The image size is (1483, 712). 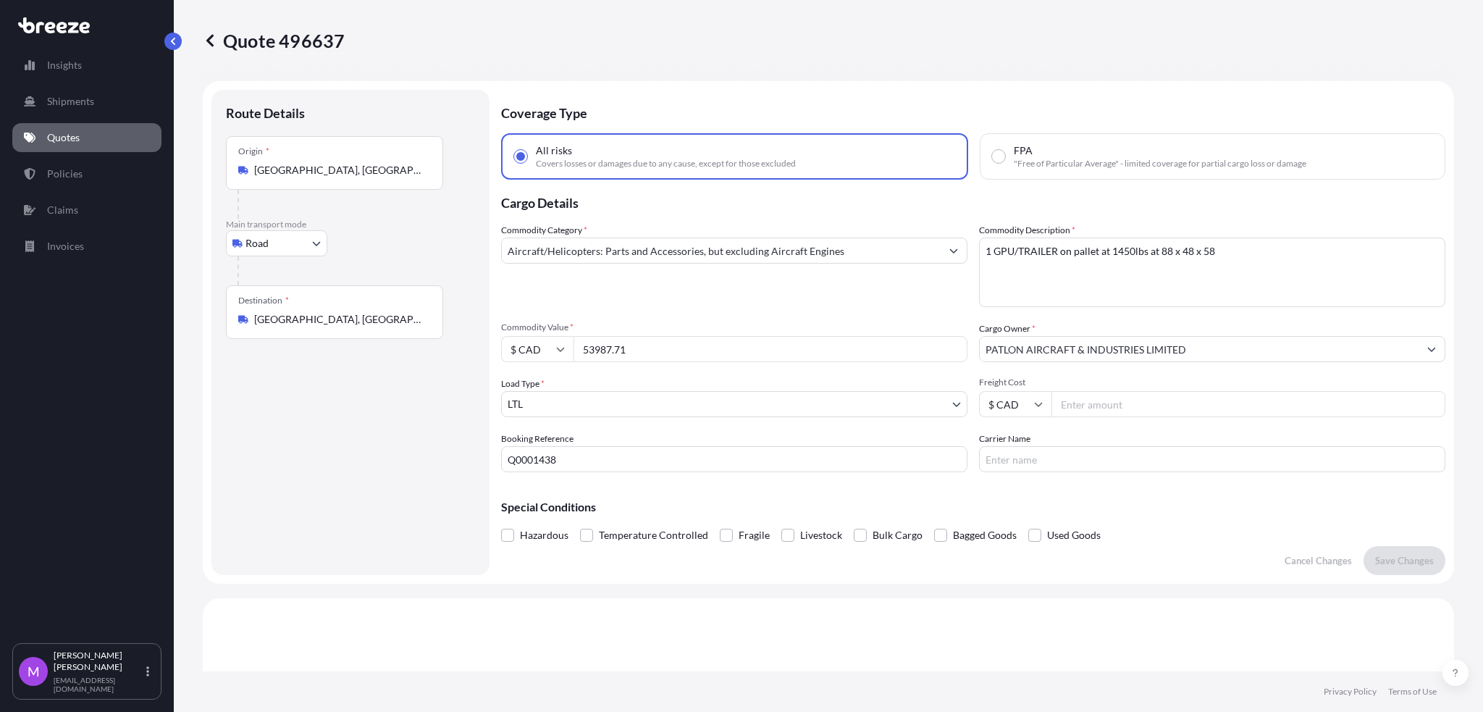 I want to click on p: Policies, so click(x=64, y=174).